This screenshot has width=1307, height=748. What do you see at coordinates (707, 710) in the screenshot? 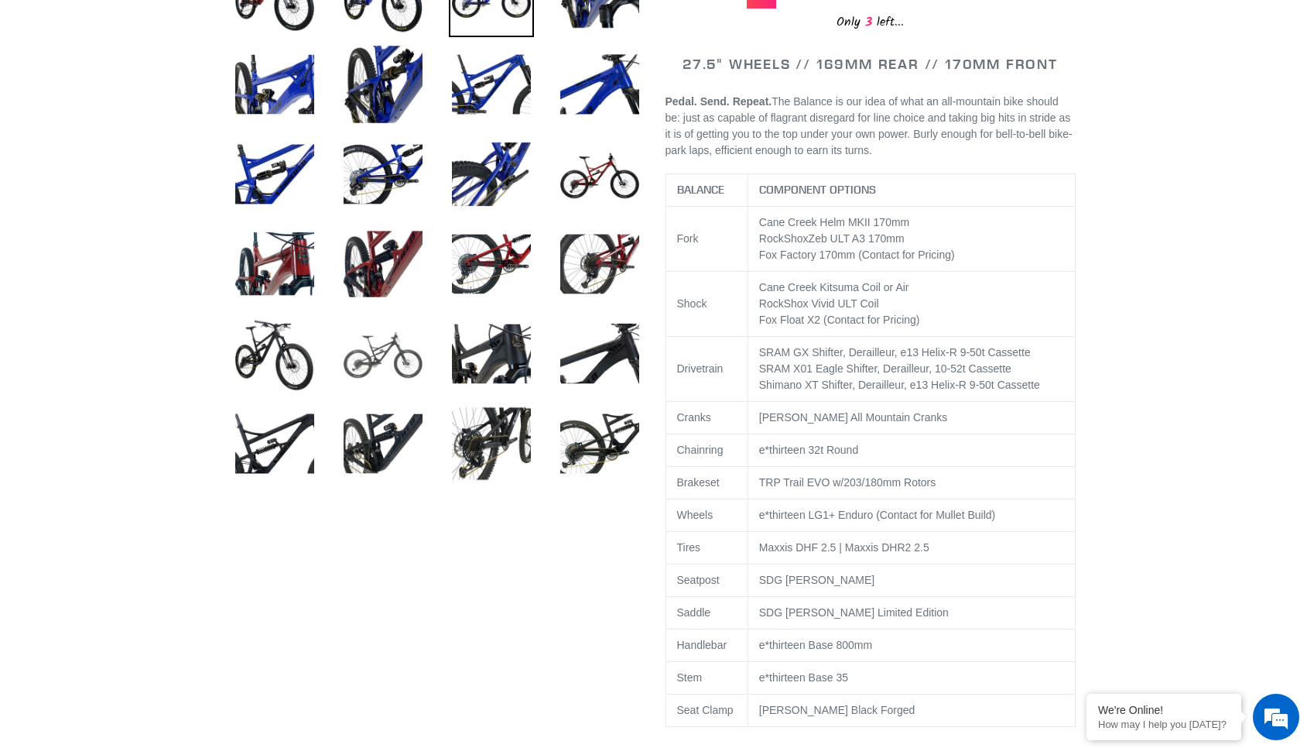
I see `td: Seat Clamp` at bounding box center [707, 710].